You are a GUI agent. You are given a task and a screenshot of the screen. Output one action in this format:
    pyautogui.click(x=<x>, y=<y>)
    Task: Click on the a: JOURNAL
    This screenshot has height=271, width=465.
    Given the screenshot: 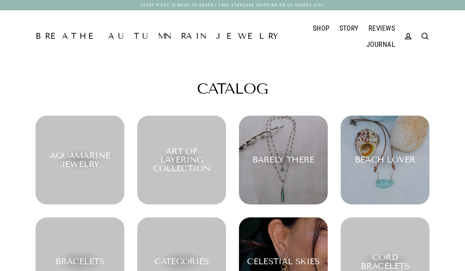 What is the action you would take?
    pyautogui.click(x=380, y=44)
    